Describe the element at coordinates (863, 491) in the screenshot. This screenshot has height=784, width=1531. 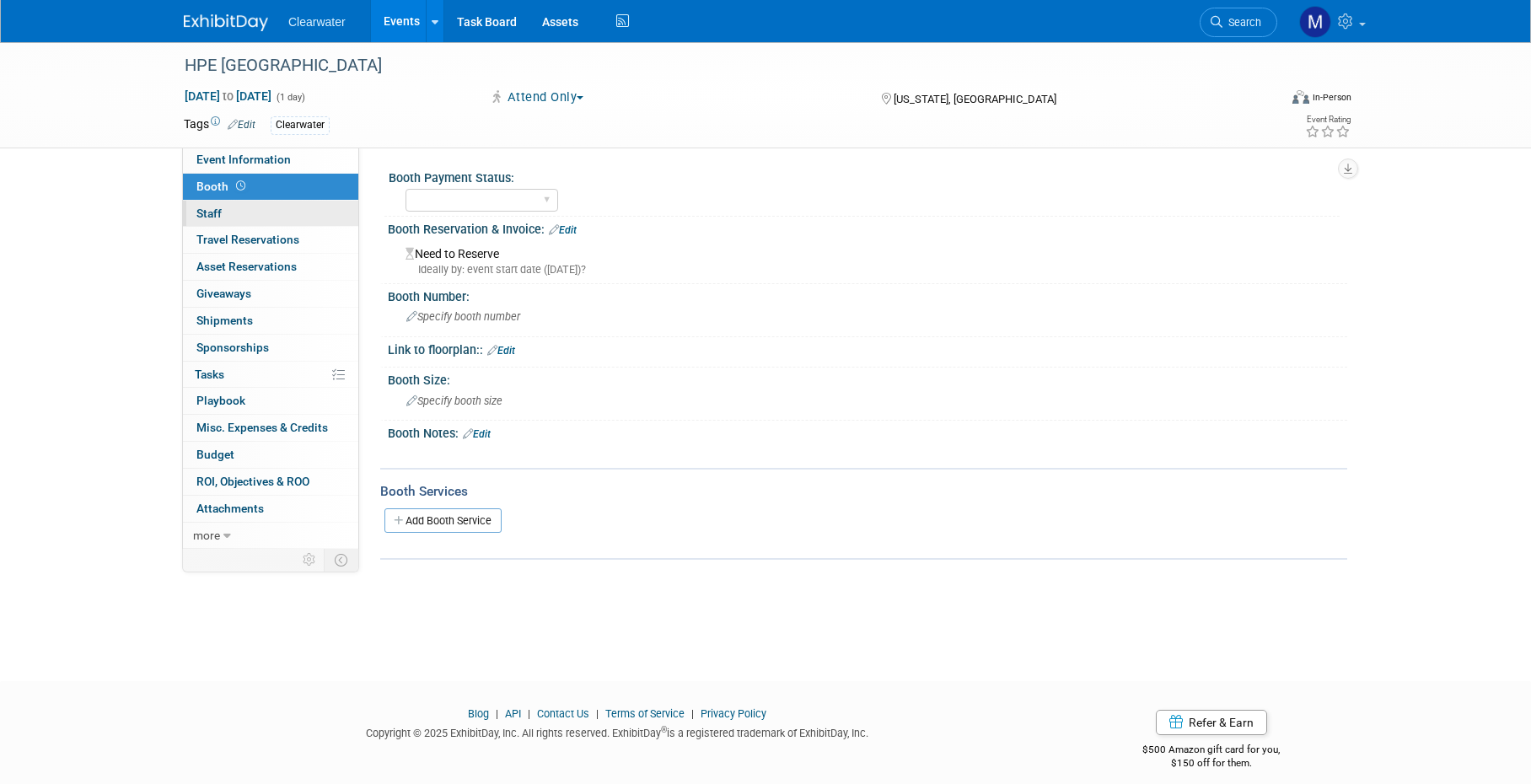
I see `div: Booth Services` at that location.